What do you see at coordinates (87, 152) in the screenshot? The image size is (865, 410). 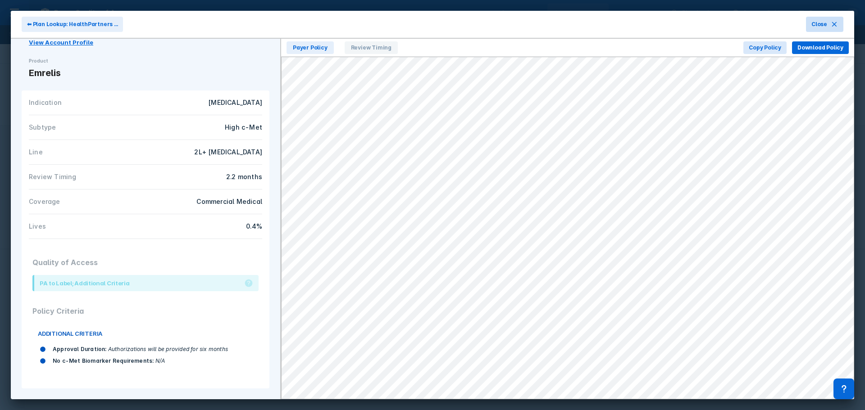 I see `div: Line` at bounding box center [87, 152].